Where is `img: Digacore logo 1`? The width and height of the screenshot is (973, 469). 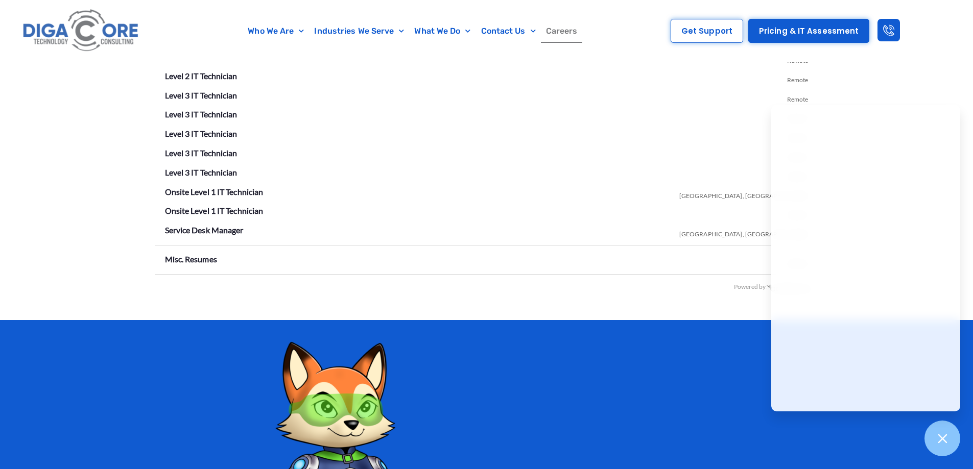
img: Digacore logo 1 is located at coordinates (81, 31).